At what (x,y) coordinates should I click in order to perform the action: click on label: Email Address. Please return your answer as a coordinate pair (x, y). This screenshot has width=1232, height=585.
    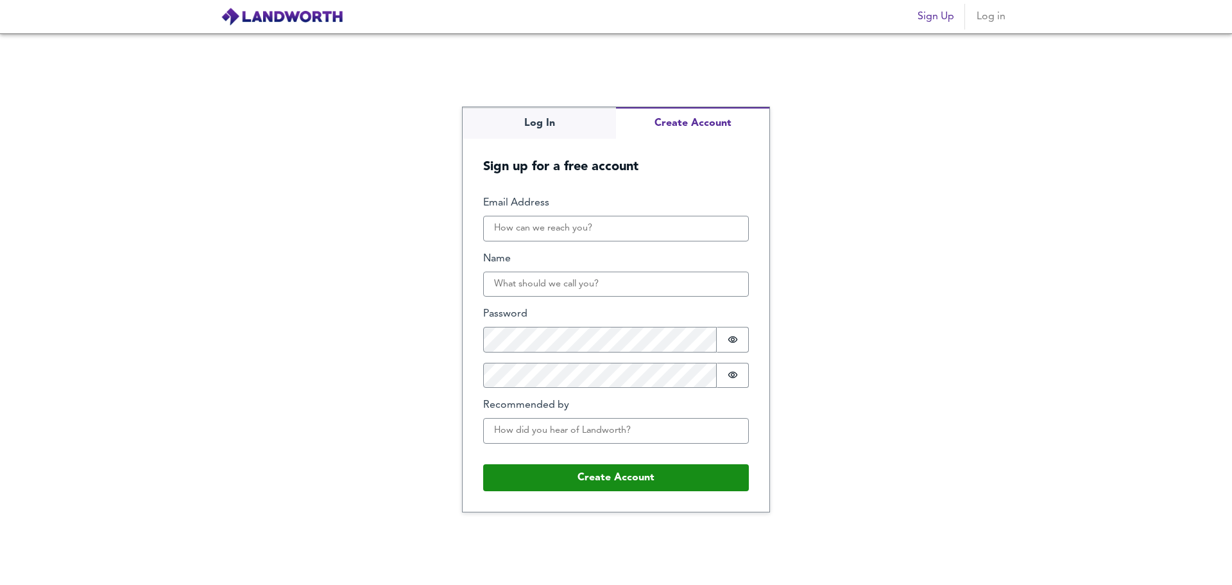
    Looking at the image, I should click on (616, 203).